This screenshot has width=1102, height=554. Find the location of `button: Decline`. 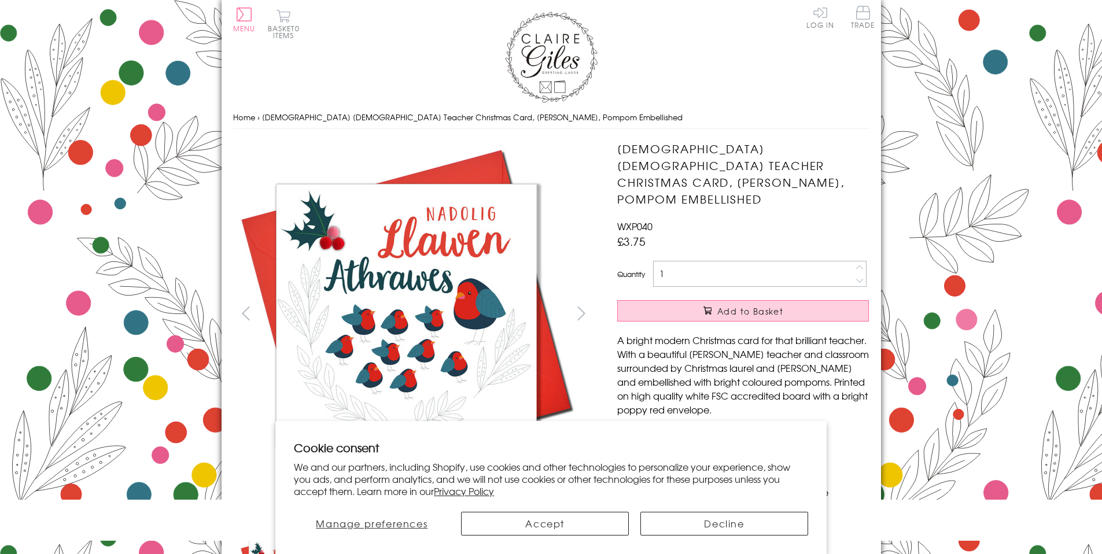

button: Decline is located at coordinates (724, 523).